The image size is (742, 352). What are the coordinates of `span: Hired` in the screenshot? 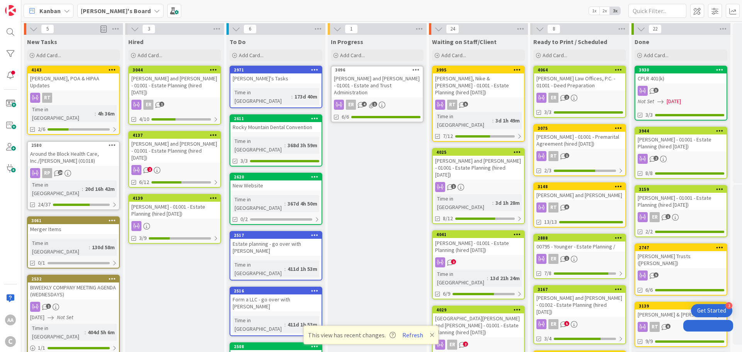 It's located at (136, 42).